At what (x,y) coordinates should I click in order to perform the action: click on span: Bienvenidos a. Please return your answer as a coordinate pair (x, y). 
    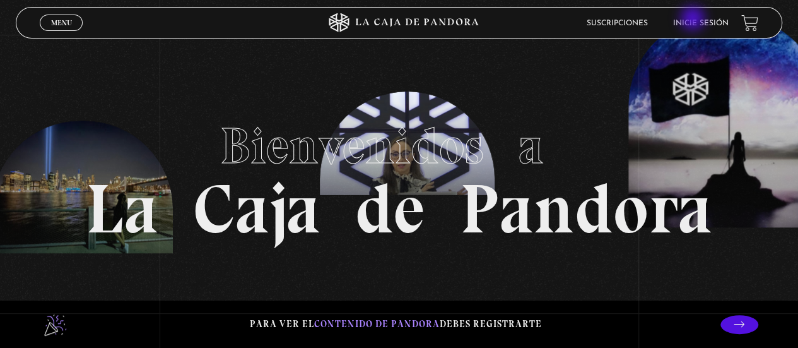
    Looking at the image, I should click on (400, 146).